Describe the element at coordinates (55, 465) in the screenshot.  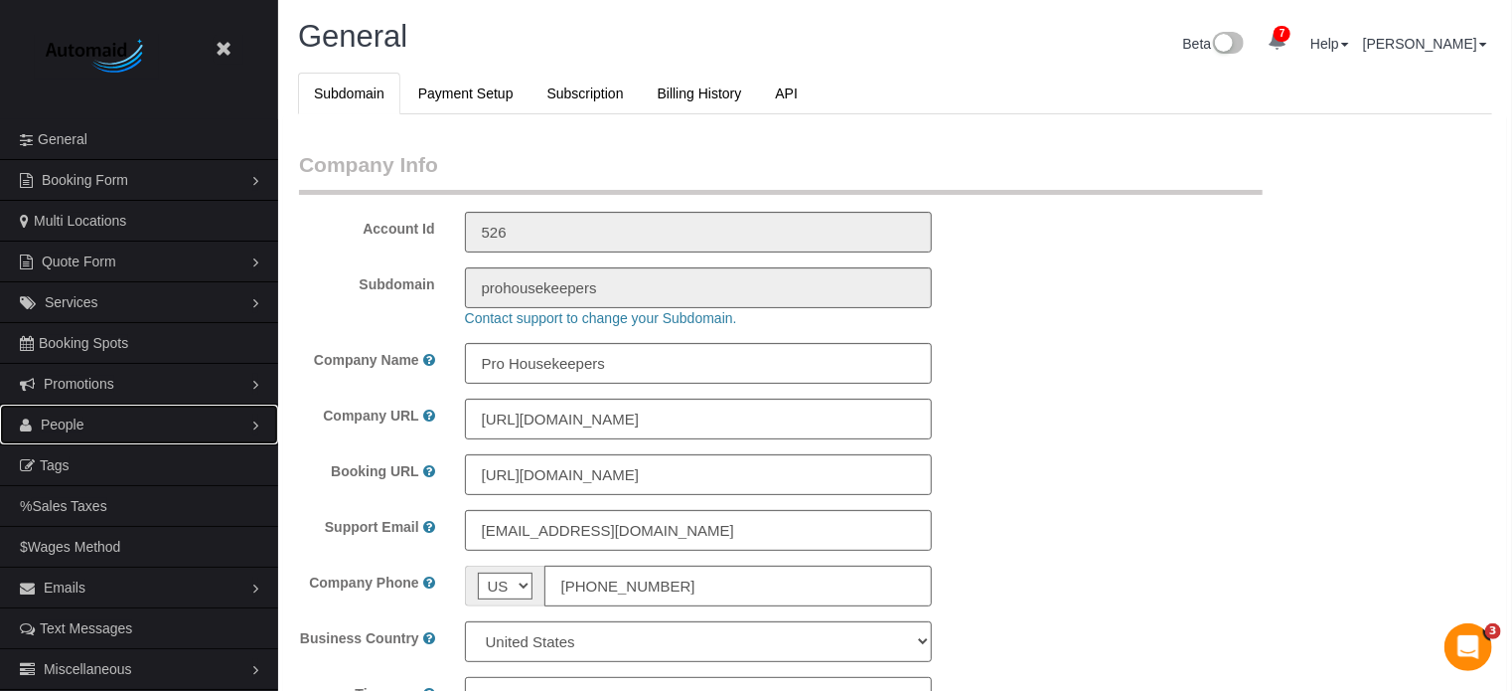
I see `span: Tags` at that location.